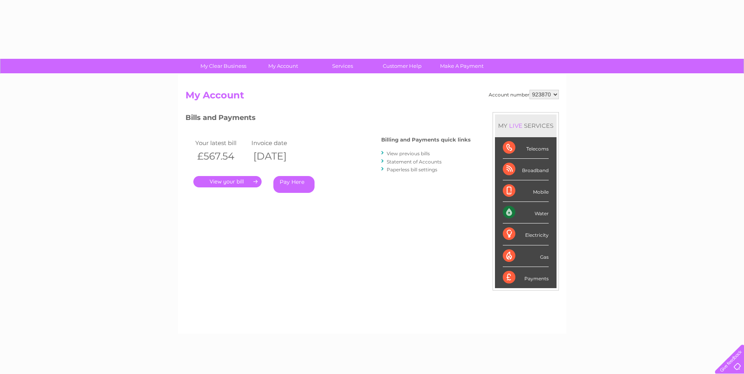  I want to click on th: £567.54, so click(222, 156).